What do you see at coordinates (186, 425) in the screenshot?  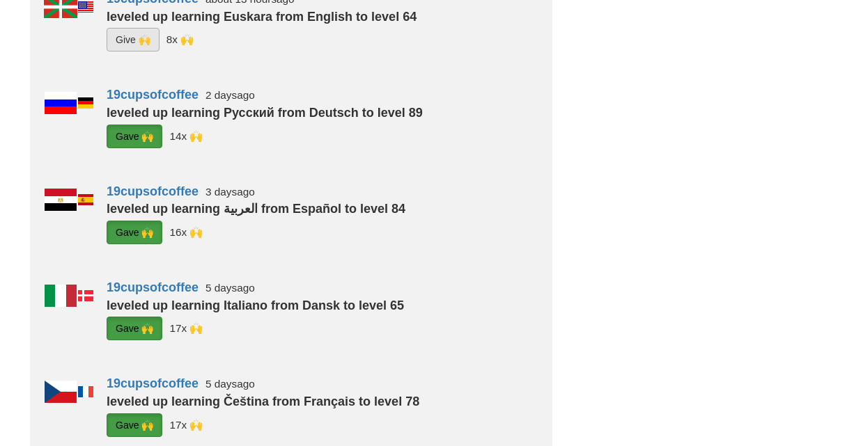 I see `small: Zhulong<br />houzuki<br />a_seal<br />Qvadratus<br />Morela<br />LuciusVorenusX<br />sjfree<br />...` at bounding box center [186, 425].